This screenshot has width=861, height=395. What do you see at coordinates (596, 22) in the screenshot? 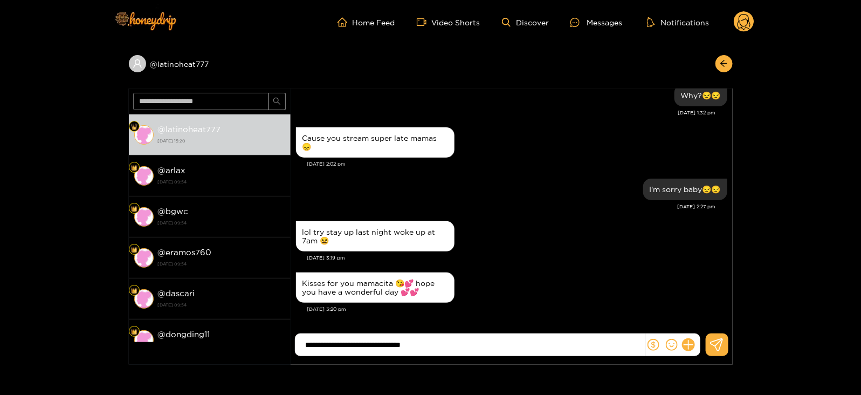
I see `div: Messages` at bounding box center [596, 22].